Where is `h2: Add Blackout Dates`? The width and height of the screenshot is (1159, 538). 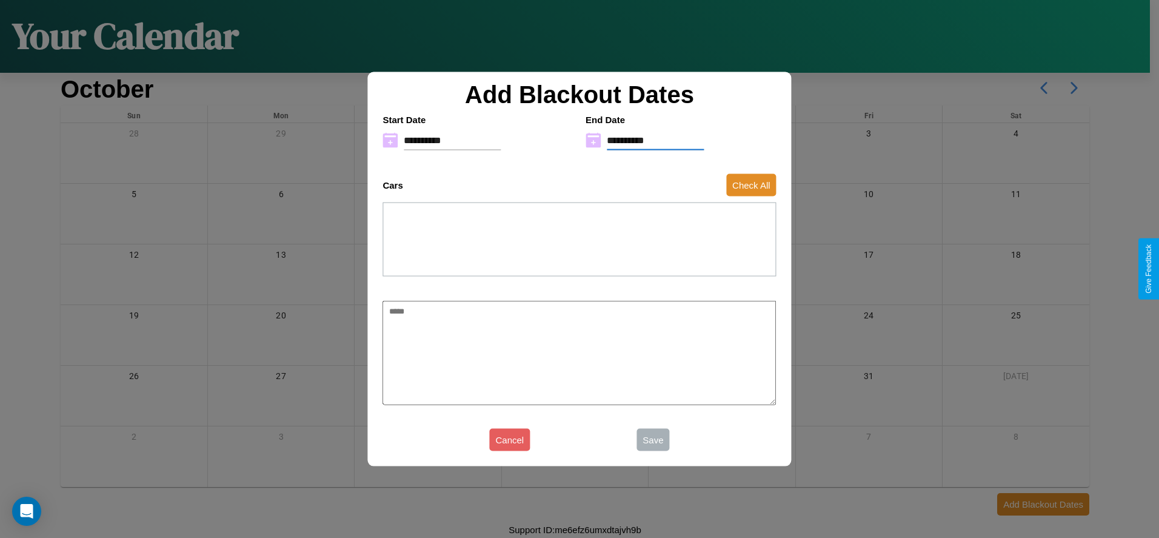 h2: Add Blackout Dates is located at coordinates (579, 94).